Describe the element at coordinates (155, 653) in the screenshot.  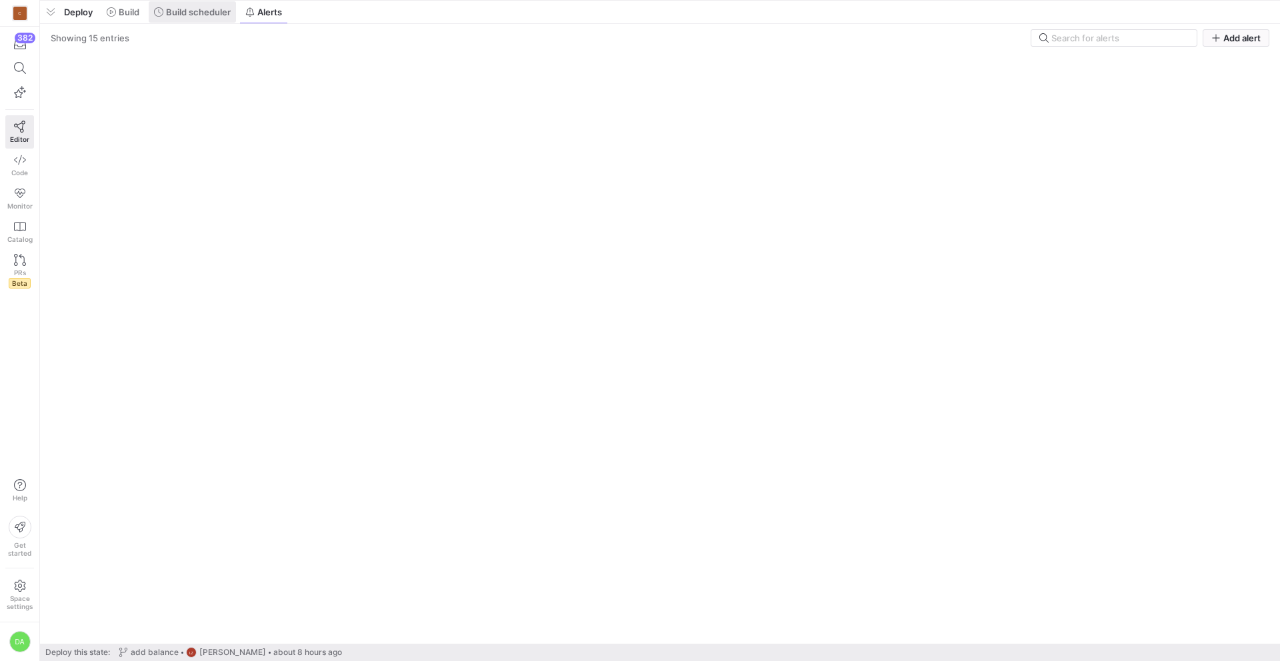
I see `span: add balance` at that location.